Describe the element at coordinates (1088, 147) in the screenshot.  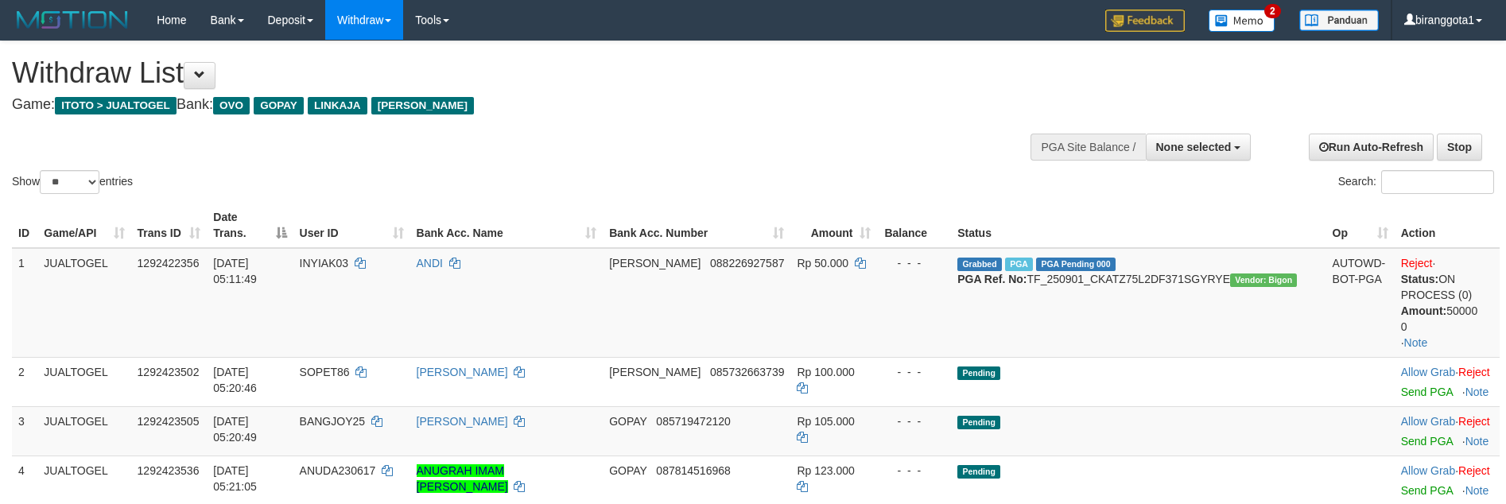
I see `div: PGA Site Balance /` at that location.